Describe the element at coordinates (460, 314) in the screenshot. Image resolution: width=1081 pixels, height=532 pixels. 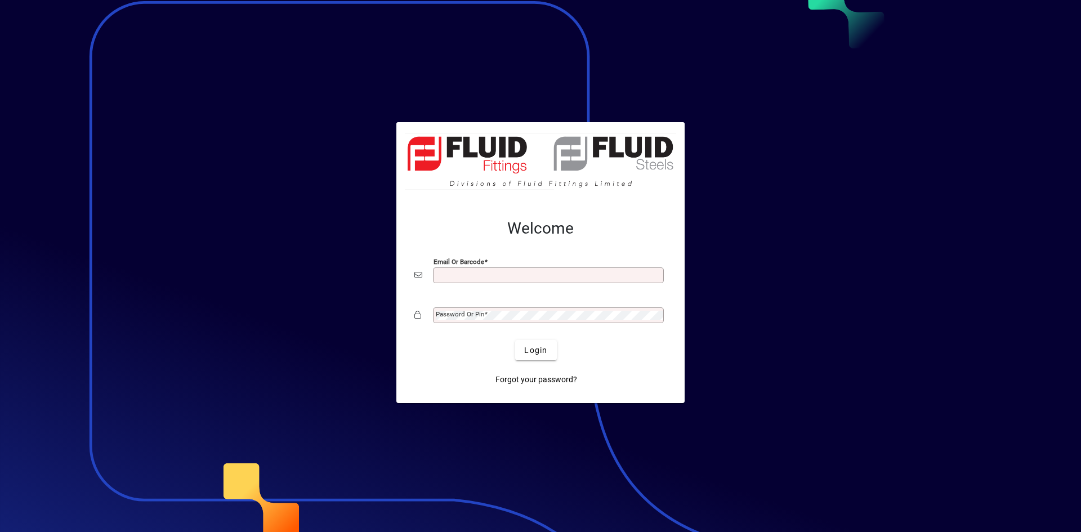
I see `mat-label: Password or Pin` at that location.